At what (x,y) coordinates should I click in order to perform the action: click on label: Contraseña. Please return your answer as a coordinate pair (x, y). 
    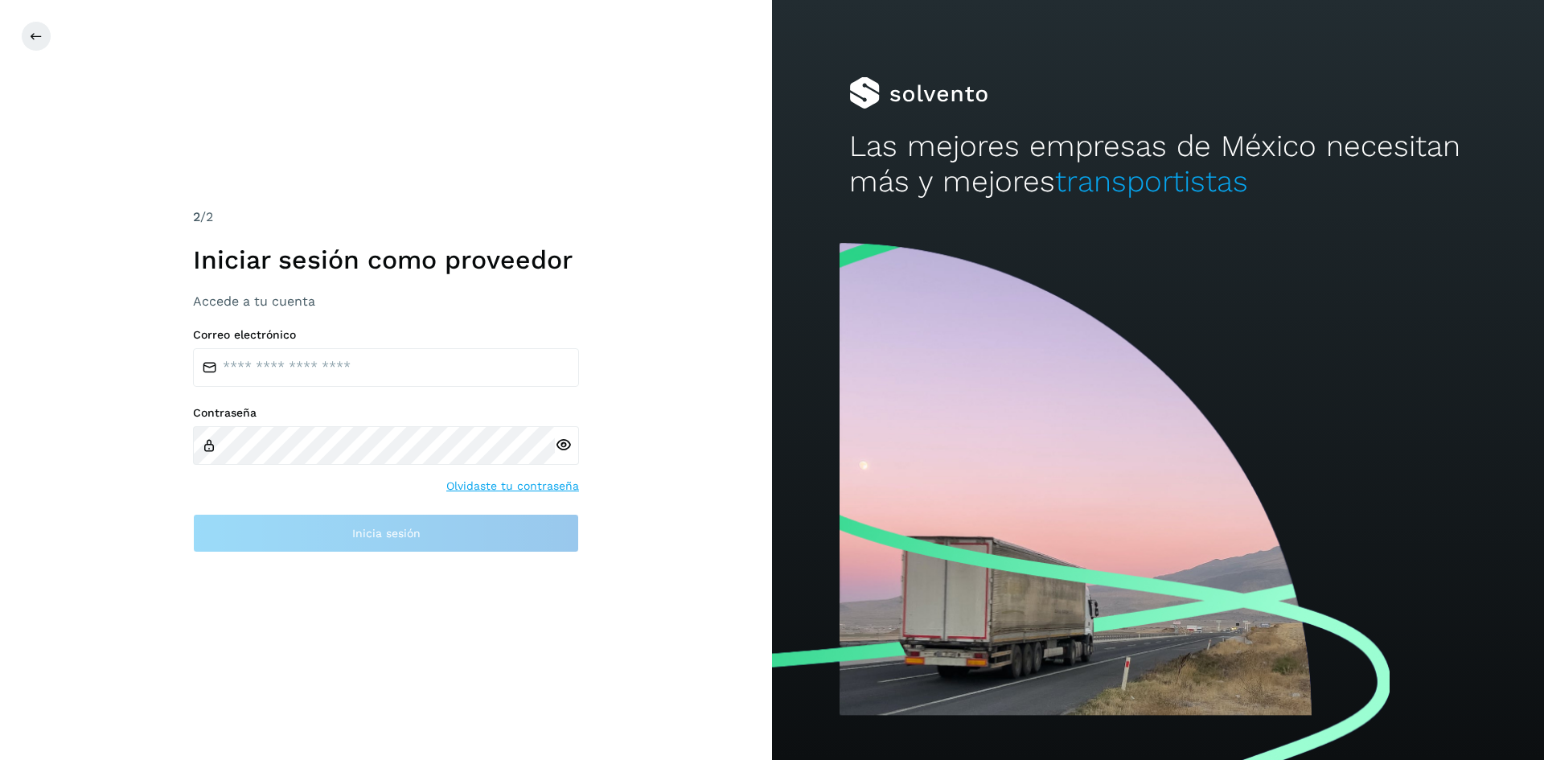
    Looking at the image, I should click on (386, 412).